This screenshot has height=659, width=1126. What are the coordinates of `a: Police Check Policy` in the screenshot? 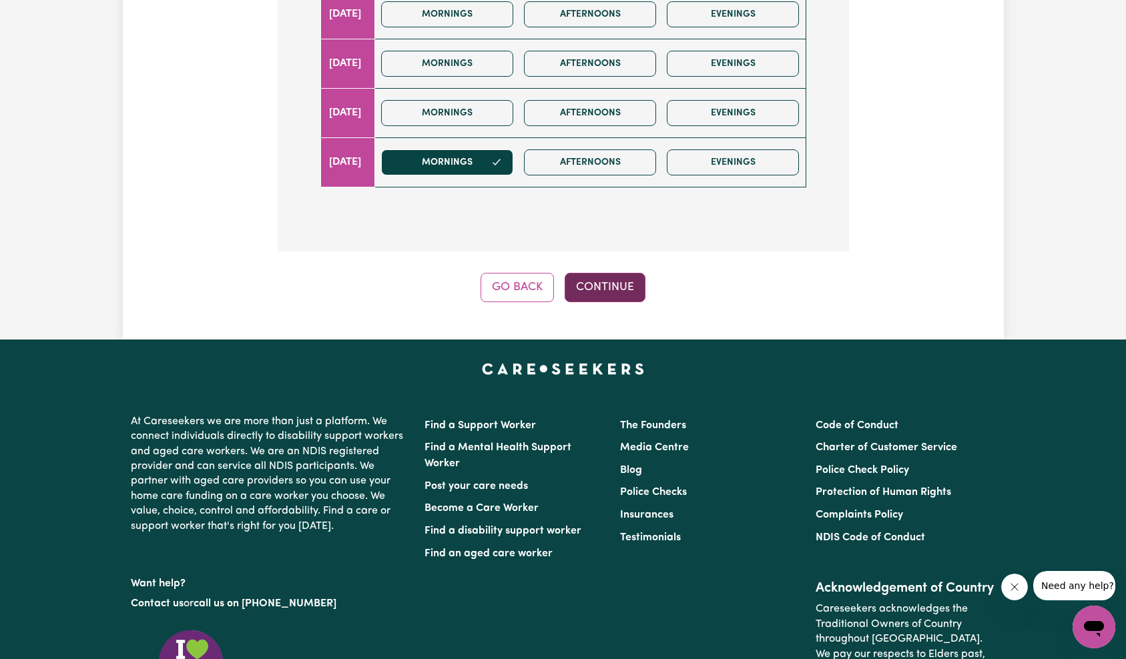 It's located at (862, 471).